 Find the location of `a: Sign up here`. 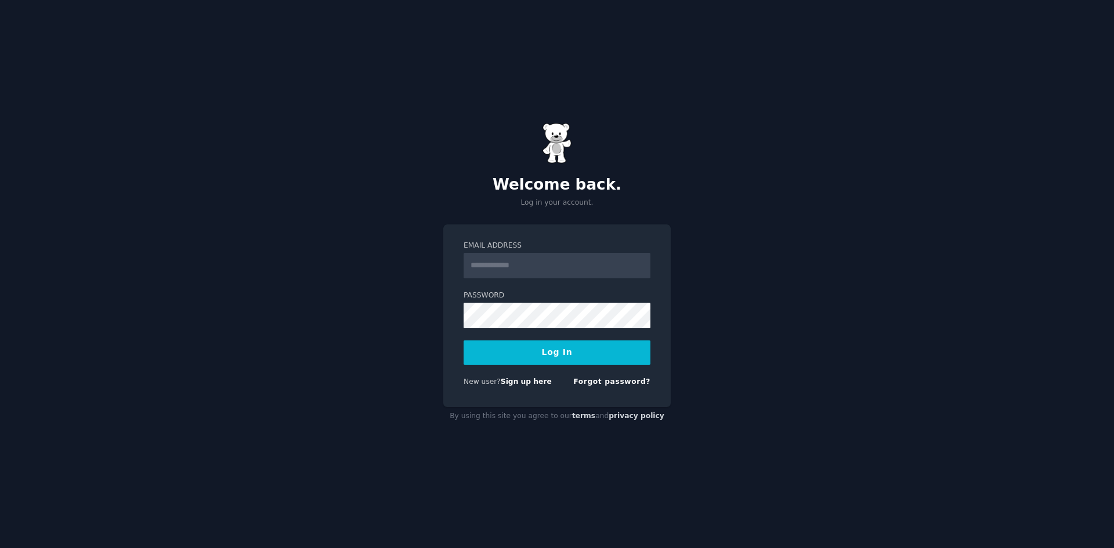

a: Sign up here is located at coordinates (526, 382).